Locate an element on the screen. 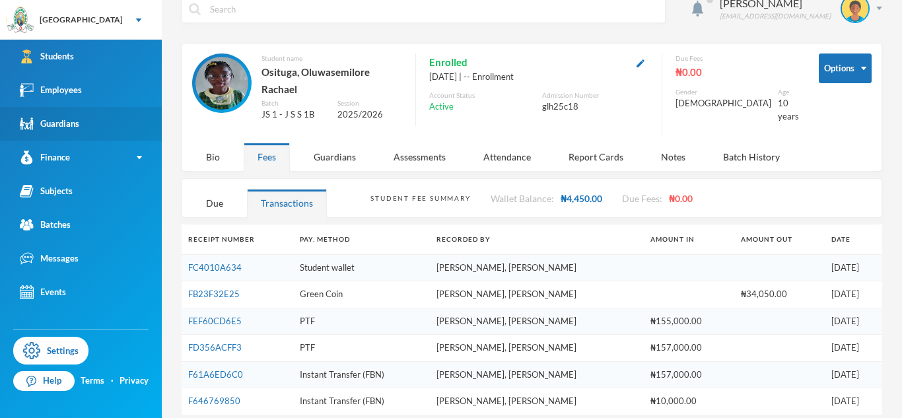  div: glh25c18 is located at coordinates (595, 107).